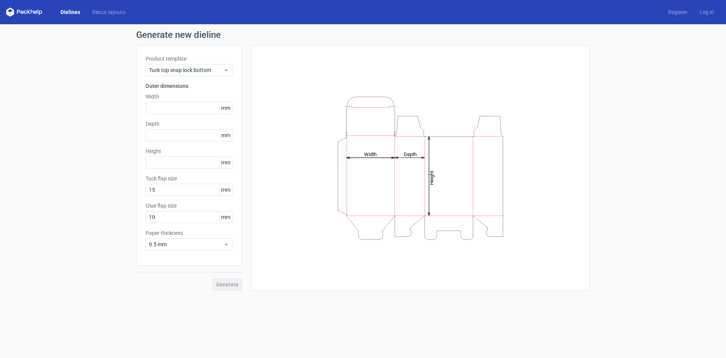 This screenshot has width=726, height=358. I want to click on label: Paper thickness, so click(189, 233).